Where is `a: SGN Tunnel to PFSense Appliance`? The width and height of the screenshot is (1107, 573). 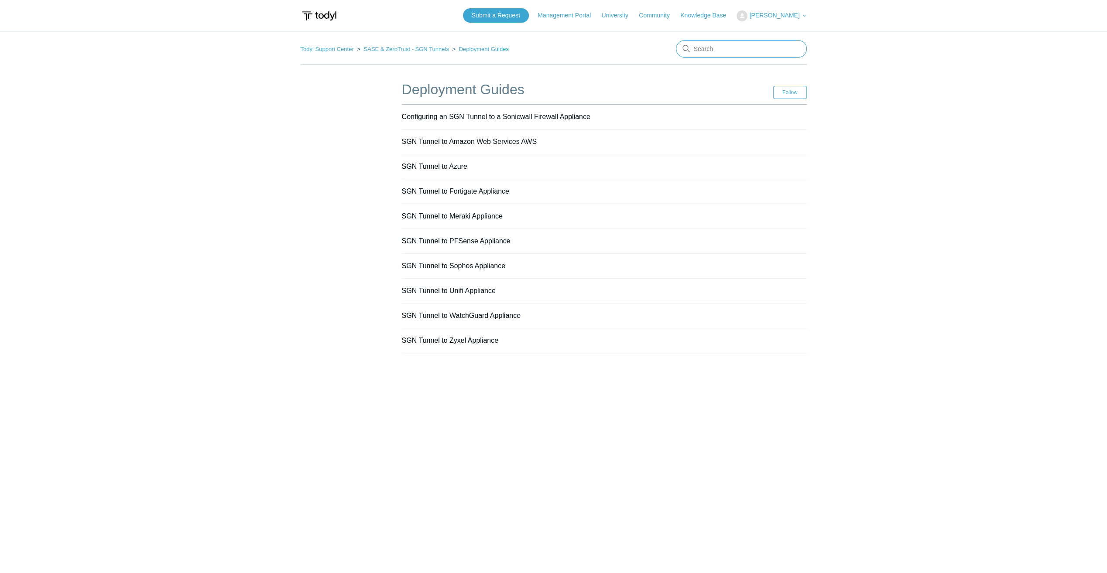
a: SGN Tunnel to PFSense Appliance is located at coordinates (456, 241).